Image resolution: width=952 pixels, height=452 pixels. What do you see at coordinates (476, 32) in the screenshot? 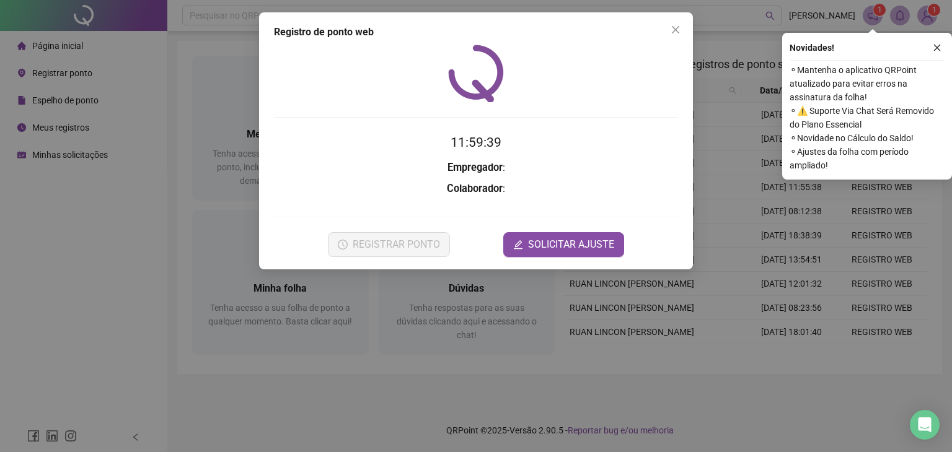
I see `div: Registro de ponto web` at bounding box center [476, 32].